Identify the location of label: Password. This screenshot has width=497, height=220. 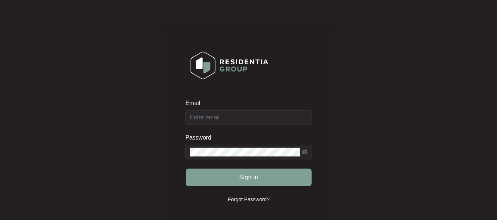
(201, 138).